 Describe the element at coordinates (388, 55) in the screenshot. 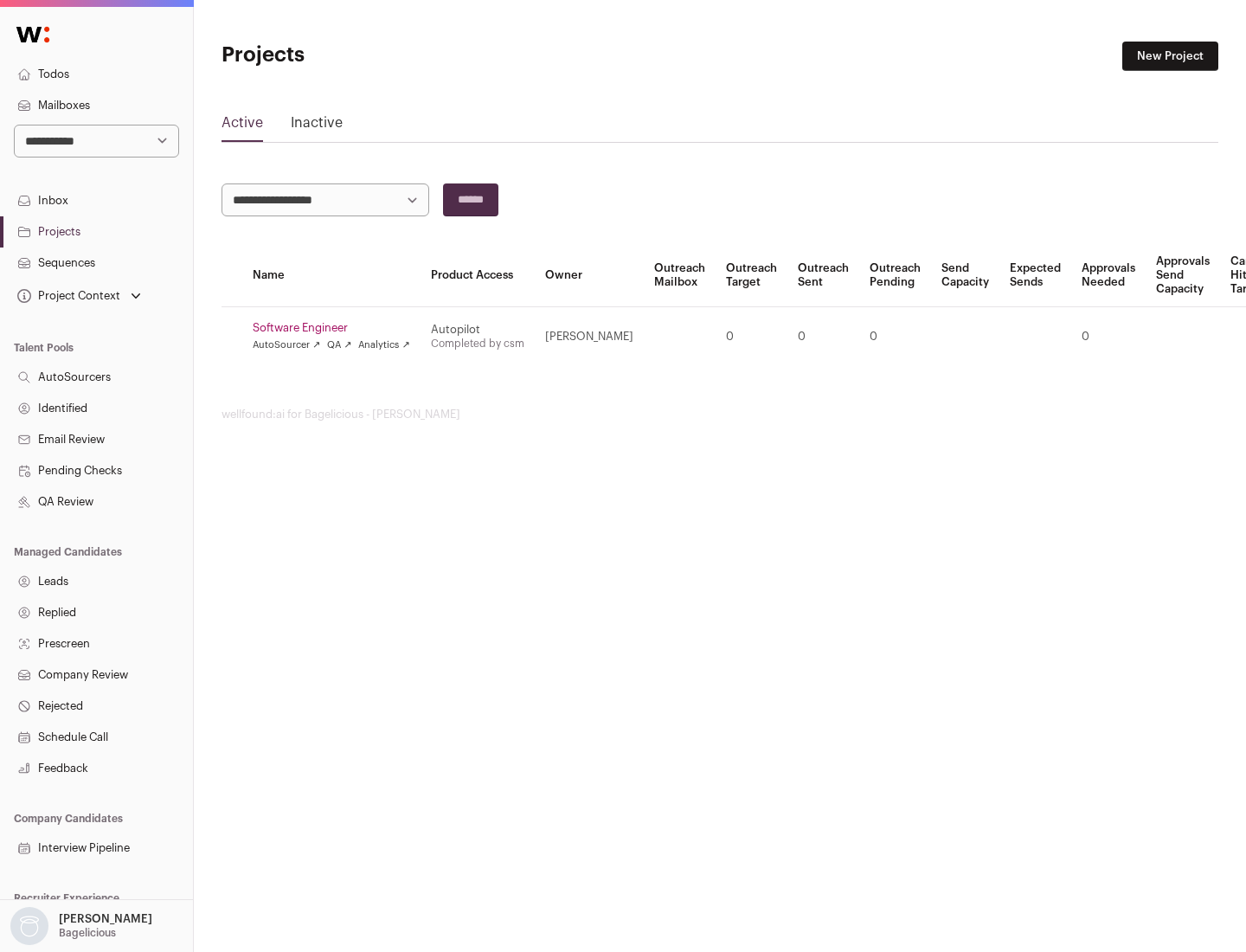

I see `h1: Projects` at that location.